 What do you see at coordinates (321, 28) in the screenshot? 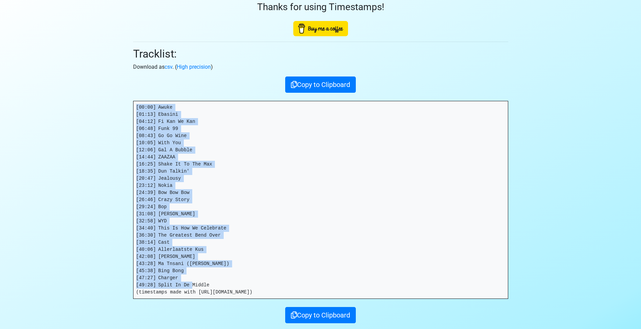
I see `img: Buy Me A Coffee` at bounding box center [321, 28].